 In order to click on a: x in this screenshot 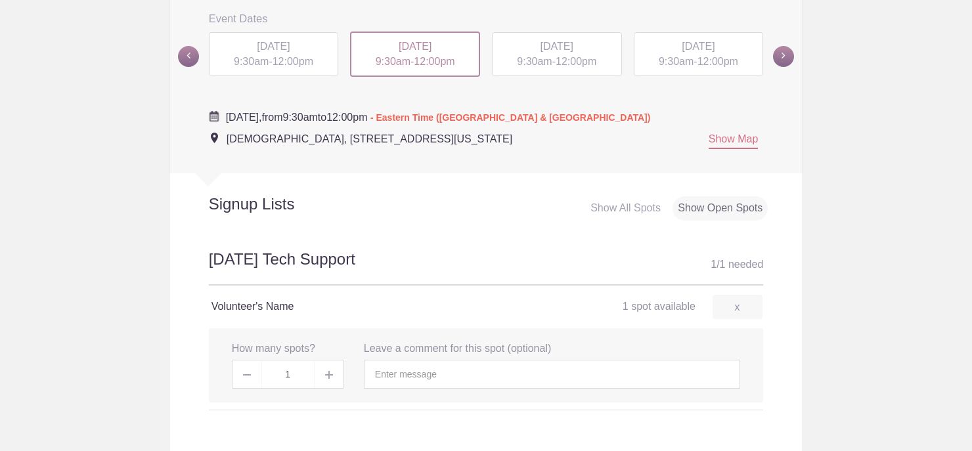, I will do `click(737, 307)`.